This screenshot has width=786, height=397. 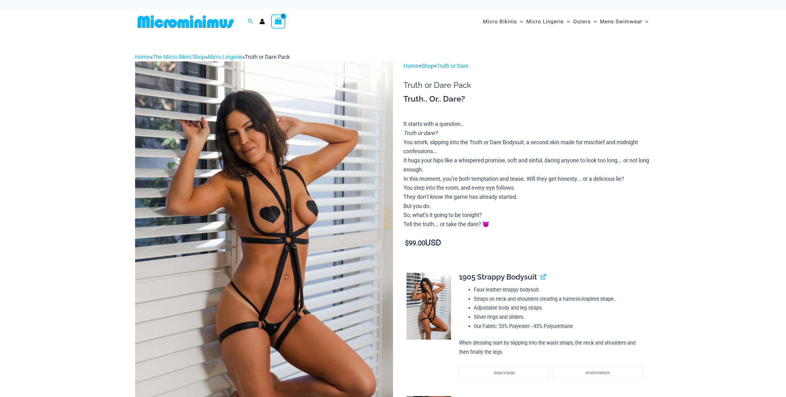 What do you see at coordinates (566, 21) in the screenshot?
I see `nav: Site Navigation` at bounding box center [566, 21].